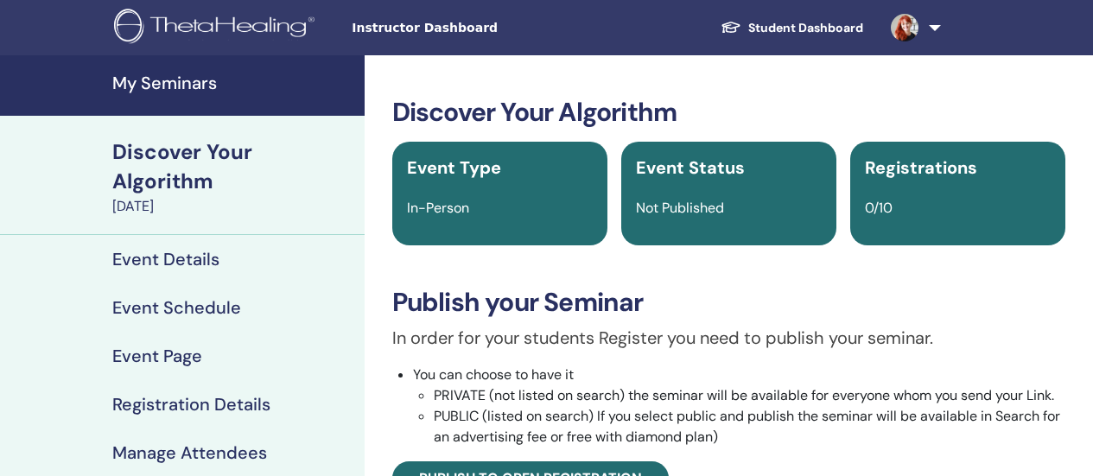 The width and height of the screenshot is (1093, 476). Describe the element at coordinates (904, 28) in the screenshot. I see `img: default.jpg` at that location.